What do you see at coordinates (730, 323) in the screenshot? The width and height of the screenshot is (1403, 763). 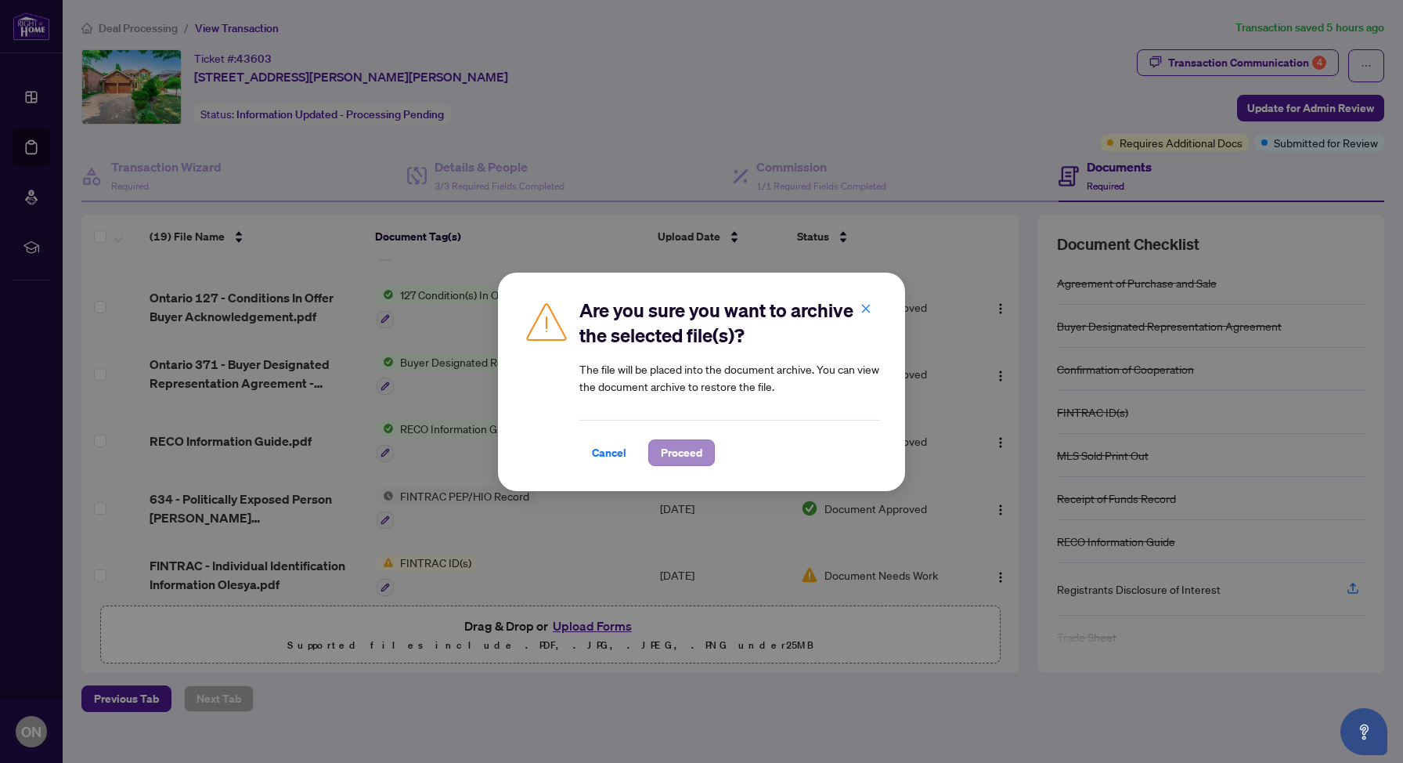 I see `h2: Are you sure you want to archive the selected file(s)?` at bounding box center [730, 323].